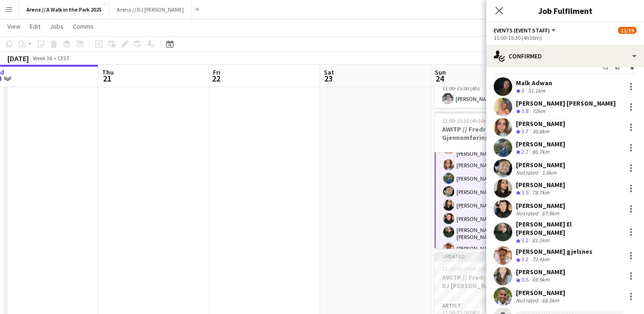  Describe the element at coordinates (486, 256) in the screenshot. I see `div: Updated` at that location.